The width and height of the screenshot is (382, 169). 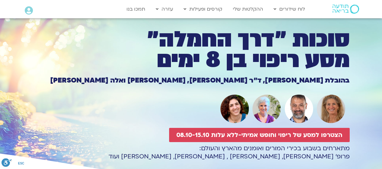 What do you see at coordinates (259, 135) in the screenshot?
I see `a: הצטרפו למסע של ריפוי וחופש אמיתי-ללא עלות 08.10-15.10` at bounding box center [259, 135].